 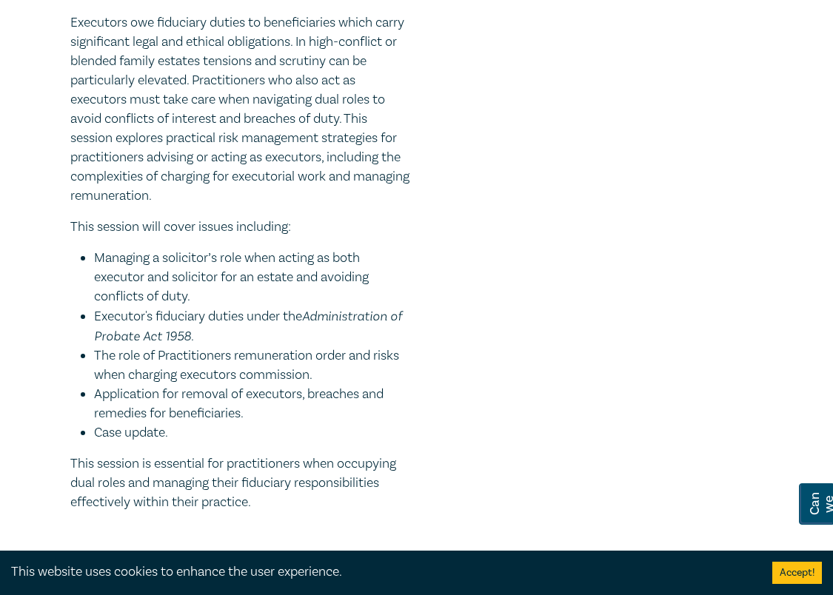 What do you see at coordinates (241, 567) in the screenshot?
I see `h5: Occupiers of Deceased Estates – Rights, Risks and Resolution` at bounding box center [241, 567].